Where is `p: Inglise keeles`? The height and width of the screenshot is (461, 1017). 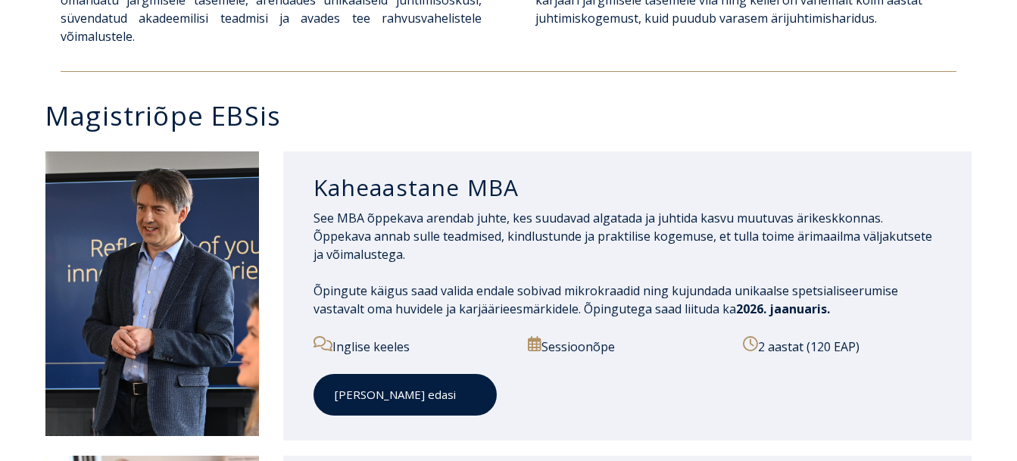
p: Inglise keeles is located at coordinates (413, 346).